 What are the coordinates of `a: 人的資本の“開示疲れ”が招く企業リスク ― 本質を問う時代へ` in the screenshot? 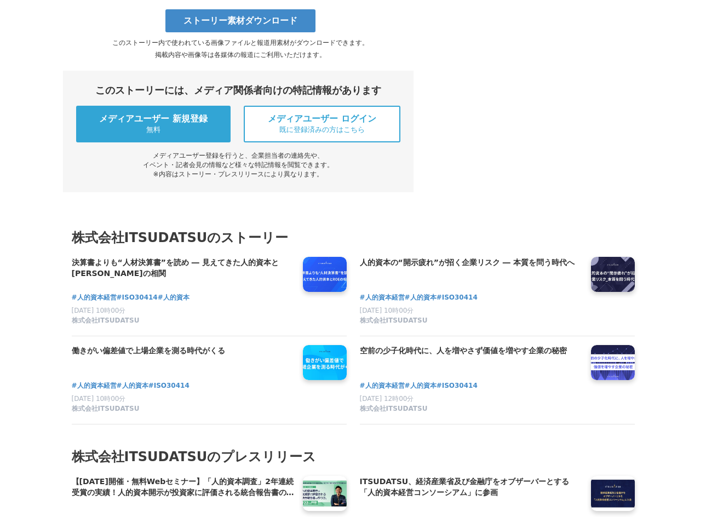 It's located at (471, 269).